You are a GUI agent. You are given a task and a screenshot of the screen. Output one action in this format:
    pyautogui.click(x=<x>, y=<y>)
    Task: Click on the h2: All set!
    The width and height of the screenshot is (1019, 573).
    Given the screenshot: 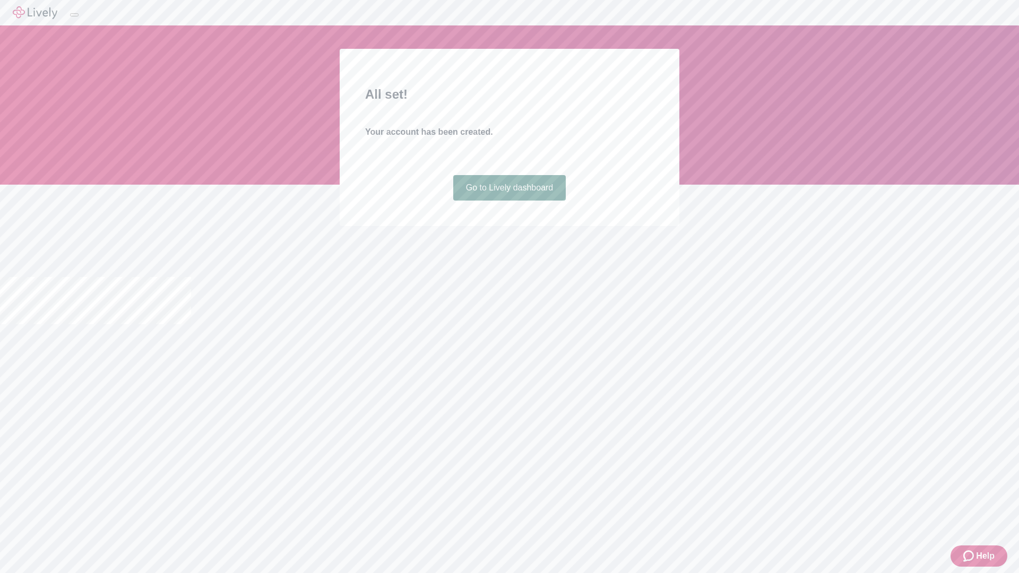 What is the action you would take?
    pyautogui.click(x=509, y=94)
    